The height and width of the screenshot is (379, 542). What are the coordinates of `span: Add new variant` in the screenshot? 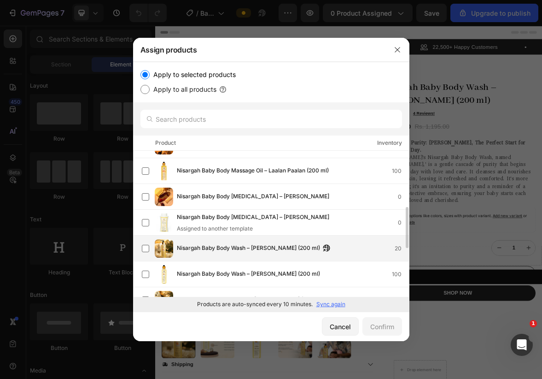 It's located at (503, 271).